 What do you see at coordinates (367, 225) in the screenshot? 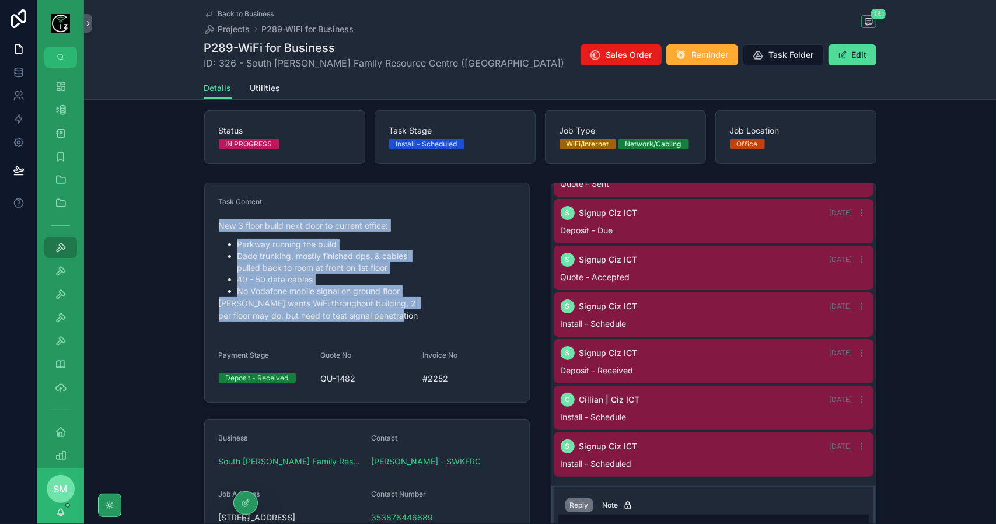
I see `p: New 3 floor build next door to current office:` at bounding box center [367, 225].